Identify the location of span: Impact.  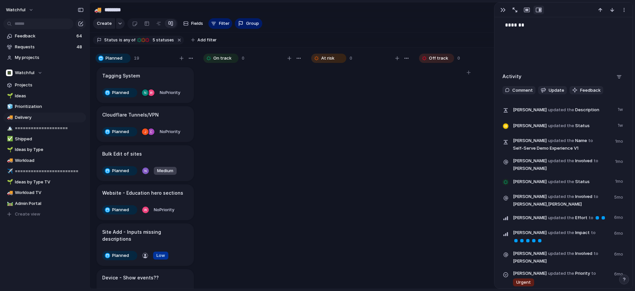
(562, 236).